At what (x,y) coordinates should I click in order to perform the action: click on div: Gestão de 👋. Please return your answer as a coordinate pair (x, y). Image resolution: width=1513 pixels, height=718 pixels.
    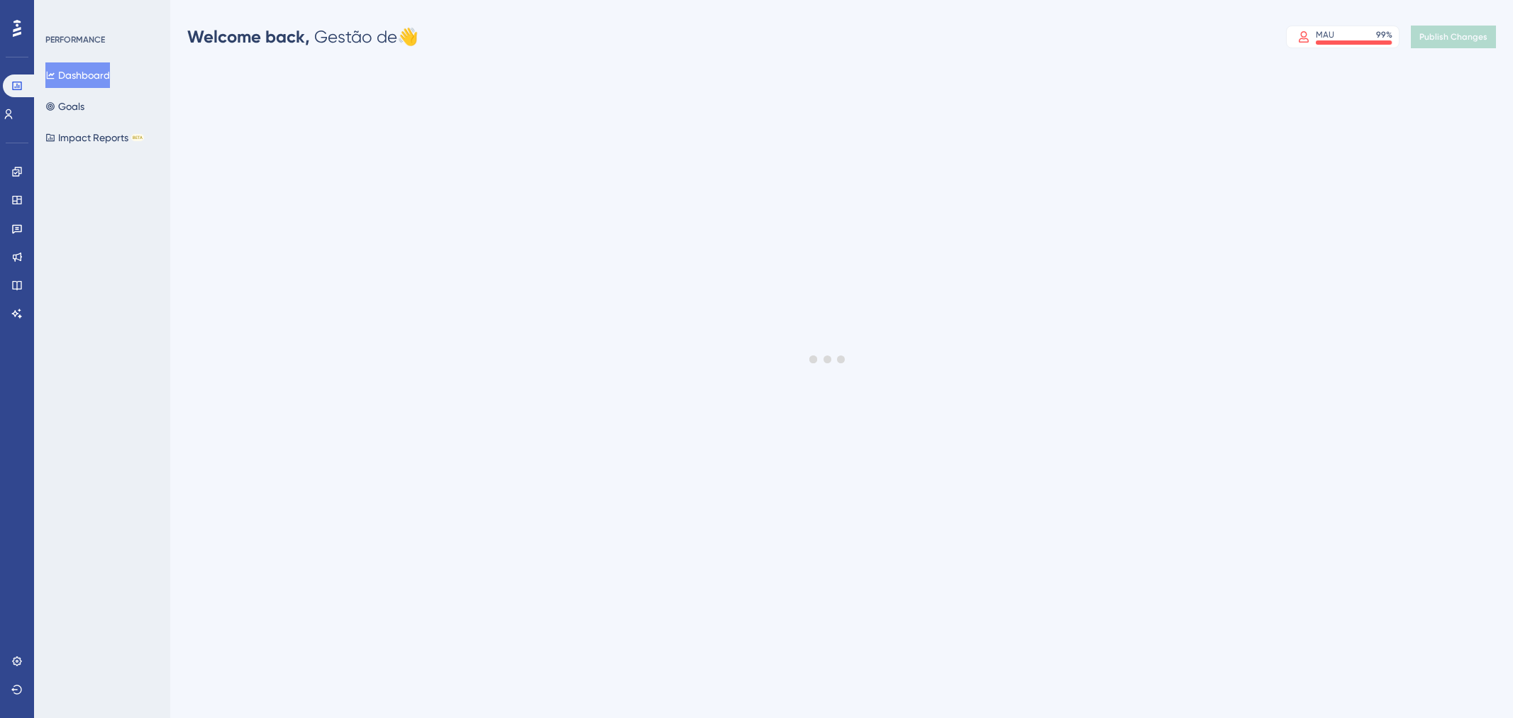
    Looking at the image, I should click on (303, 37).